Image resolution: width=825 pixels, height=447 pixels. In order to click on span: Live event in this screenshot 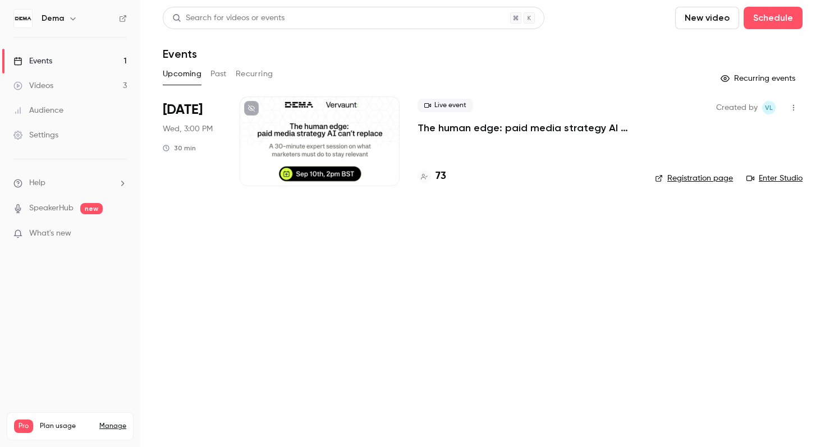, I will do `click(445, 105)`.